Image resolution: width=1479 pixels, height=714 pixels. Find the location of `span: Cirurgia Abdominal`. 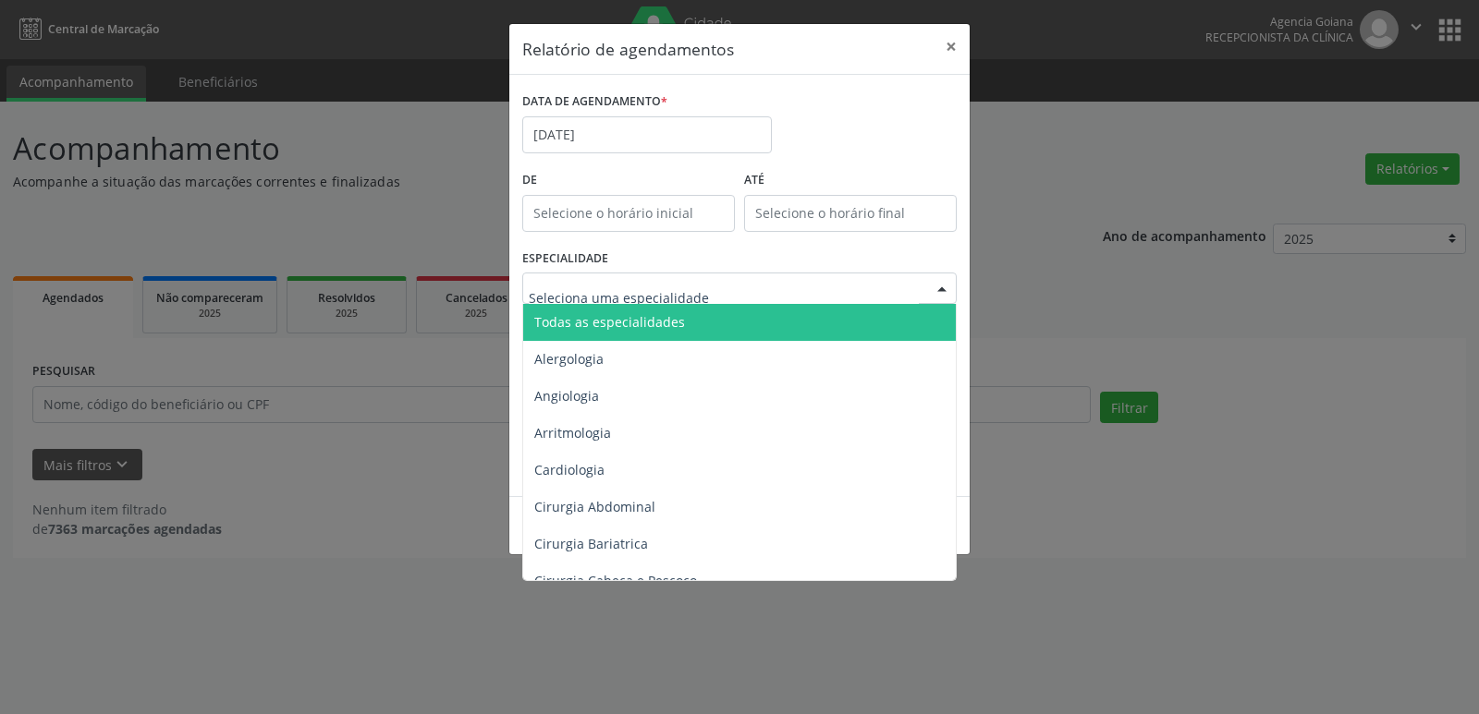

span: Cirurgia Abdominal is located at coordinates (594, 507).